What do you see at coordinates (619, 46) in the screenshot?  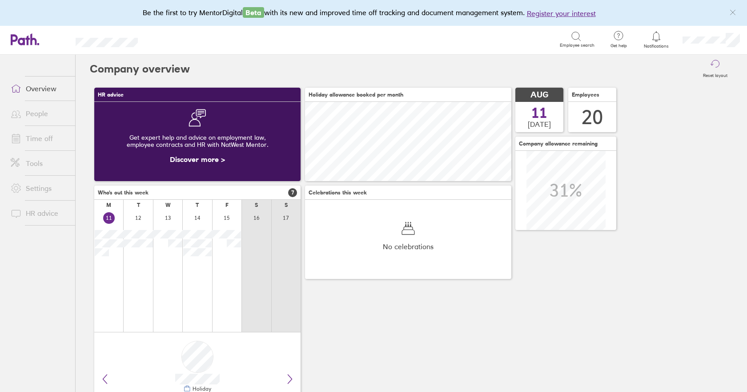 I see `span: Get help` at bounding box center [619, 46].